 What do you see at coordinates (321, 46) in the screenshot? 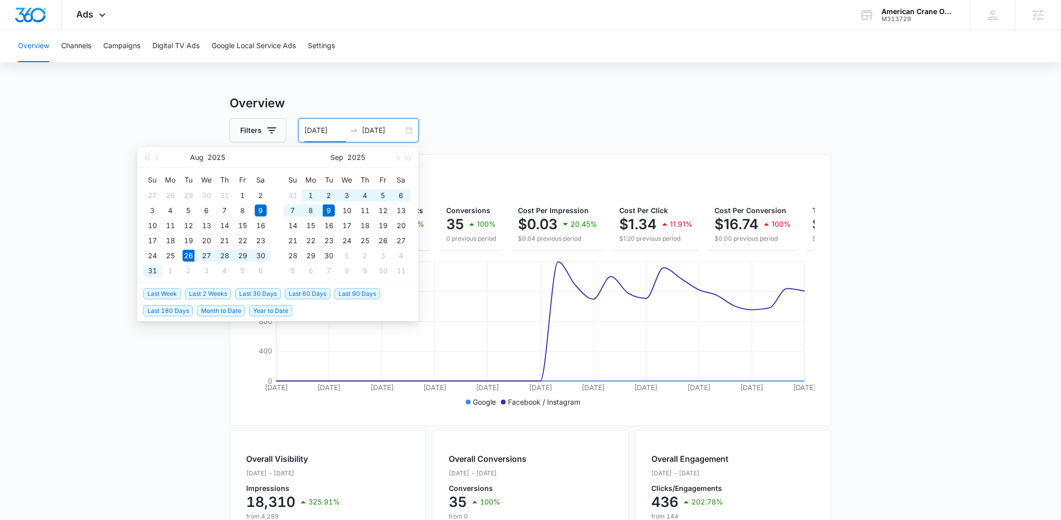
I see `button: Settings` at bounding box center [321, 46].